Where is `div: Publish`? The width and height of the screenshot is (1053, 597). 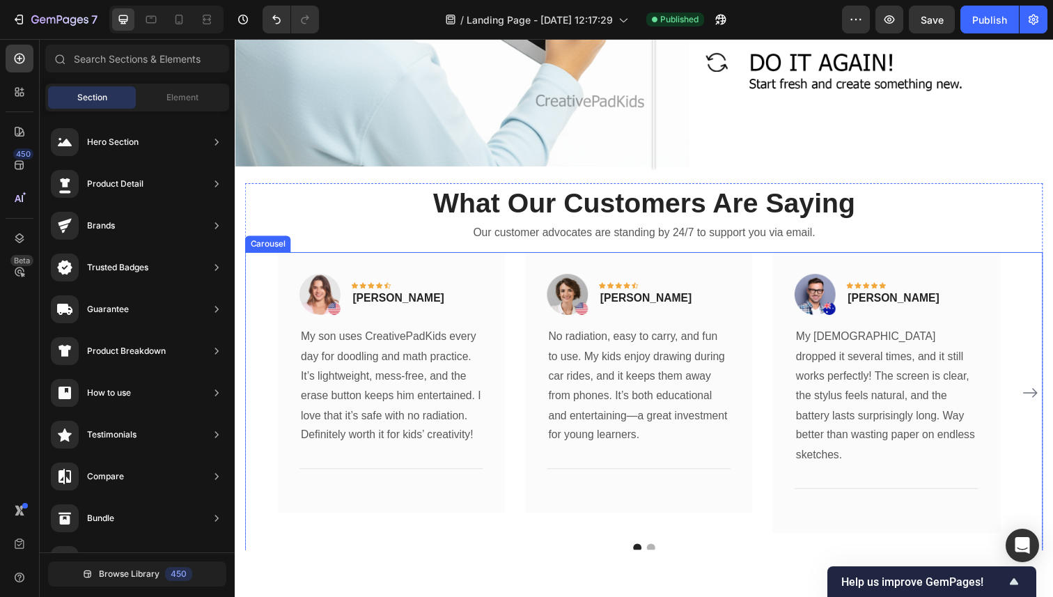 div: Publish is located at coordinates (990, 19).